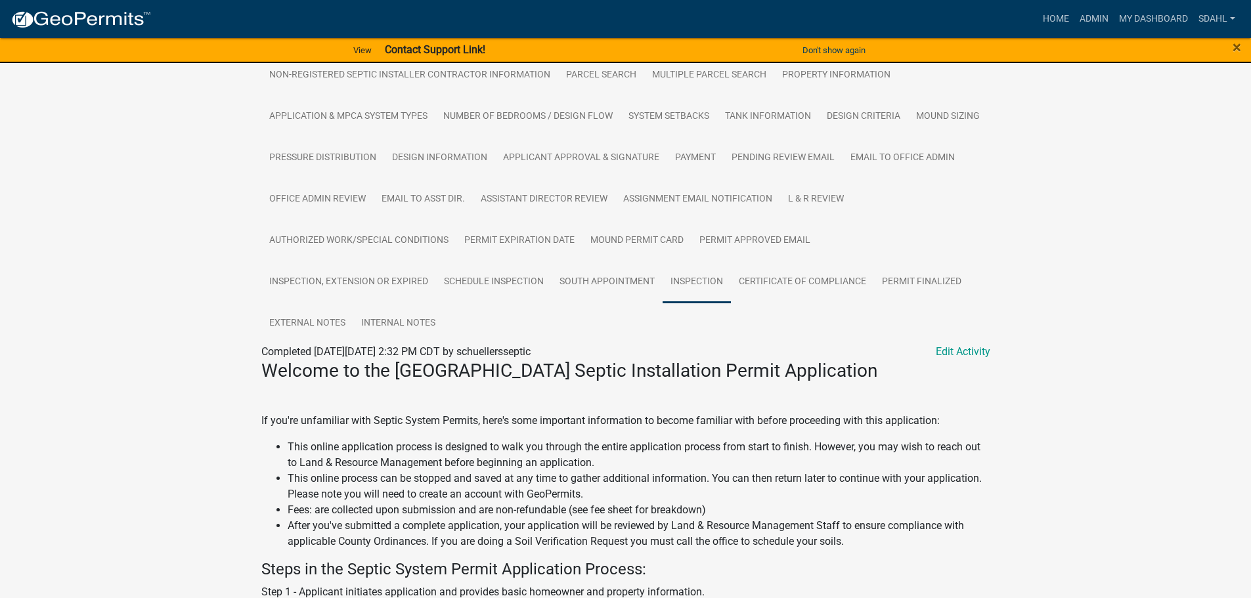 The image size is (1251, 598). What do you see at coordinates (947, 117) in the screenshot?
I see `a: Mound Sizing` at bounding box center [947, 117].